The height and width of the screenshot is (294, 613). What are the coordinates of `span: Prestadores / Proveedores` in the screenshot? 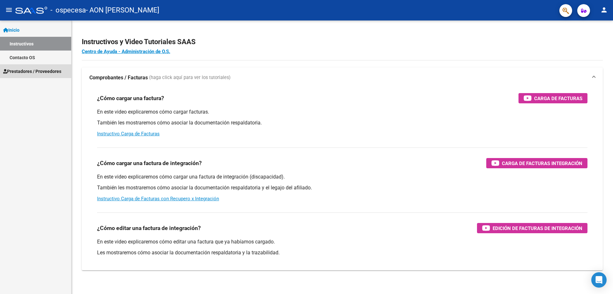 It's located at (32, 71).